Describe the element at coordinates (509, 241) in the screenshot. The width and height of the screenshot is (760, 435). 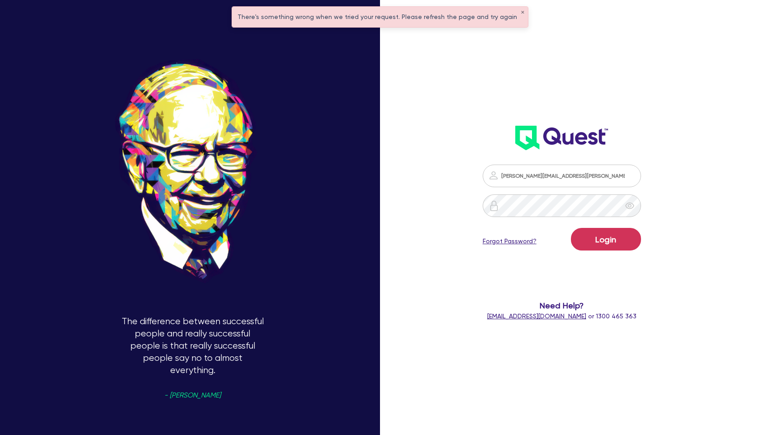
I see `a: Forgot Password?` at that location.